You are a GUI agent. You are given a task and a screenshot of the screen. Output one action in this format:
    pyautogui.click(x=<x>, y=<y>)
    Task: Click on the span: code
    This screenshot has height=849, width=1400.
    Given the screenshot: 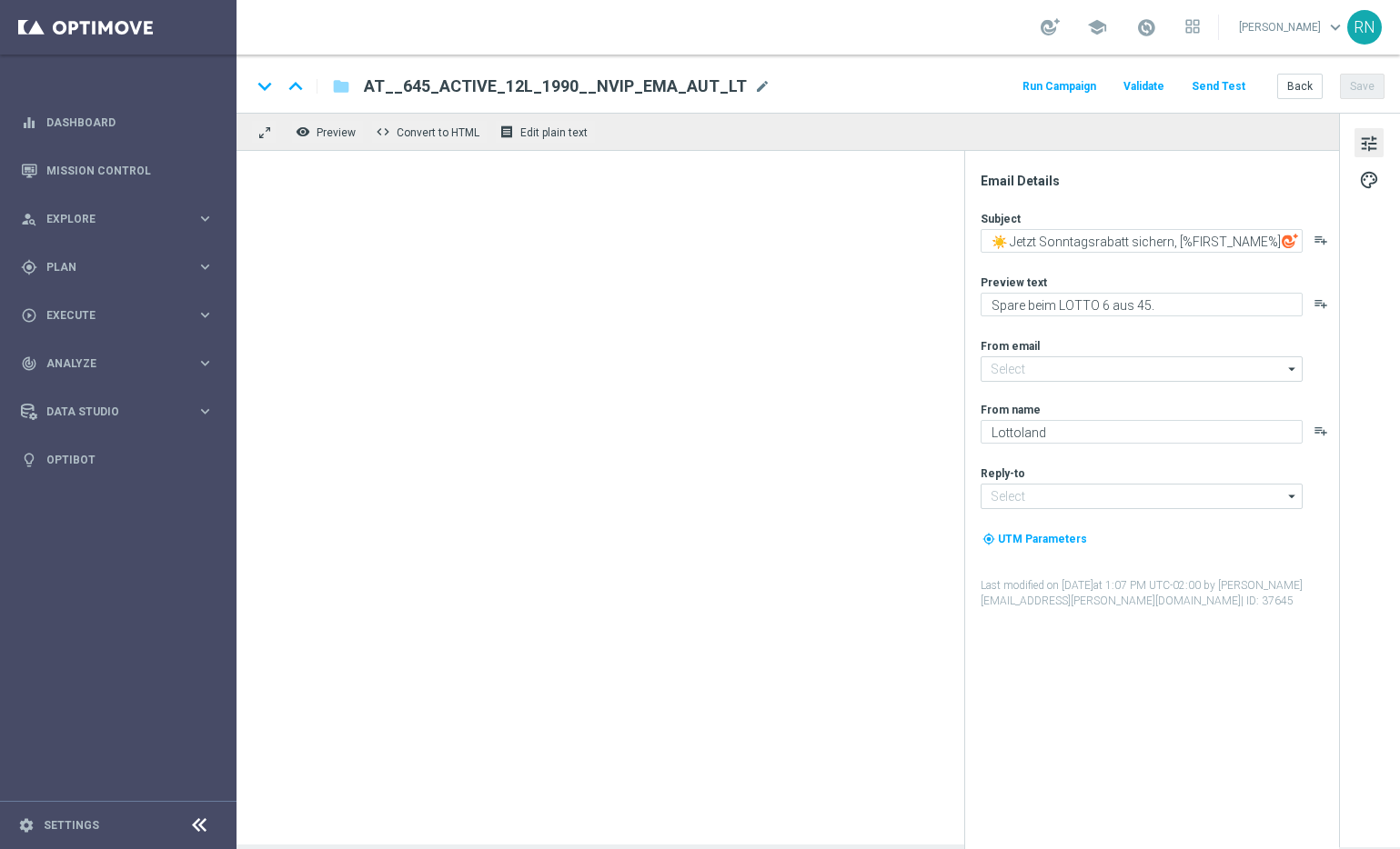 What is the action you would take?
    pyautogui.click(x=383, y=131)
    